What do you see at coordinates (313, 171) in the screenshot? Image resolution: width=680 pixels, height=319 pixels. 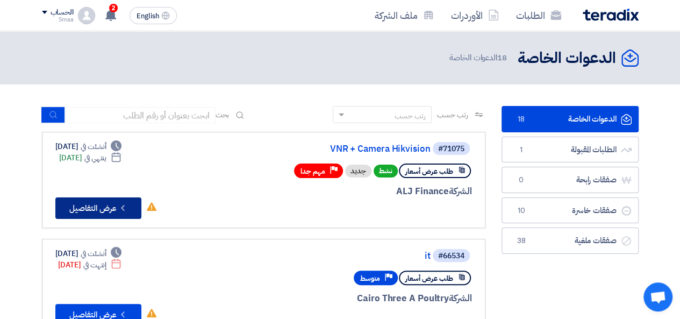 I see `span: مهم جدا` at bounding box center [313, 171].